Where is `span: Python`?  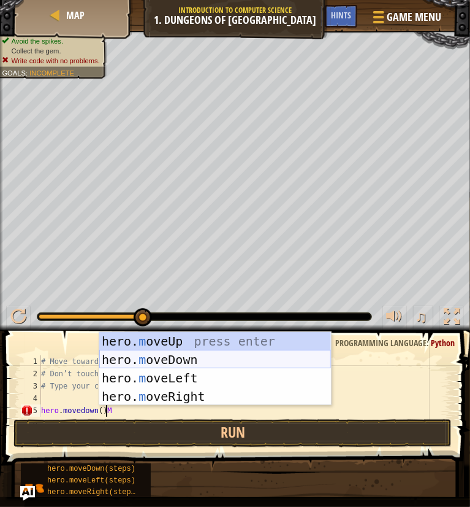 span: Python is located at coordinates (443, 342).